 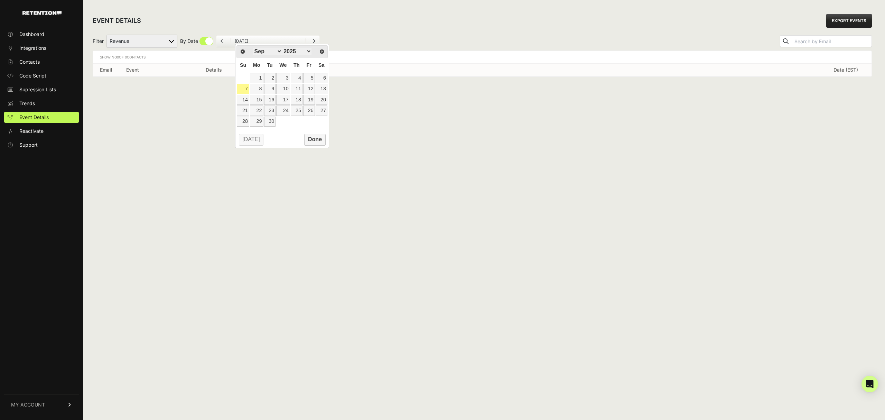 I want to click on a: 29, so click(x=257, y=121).